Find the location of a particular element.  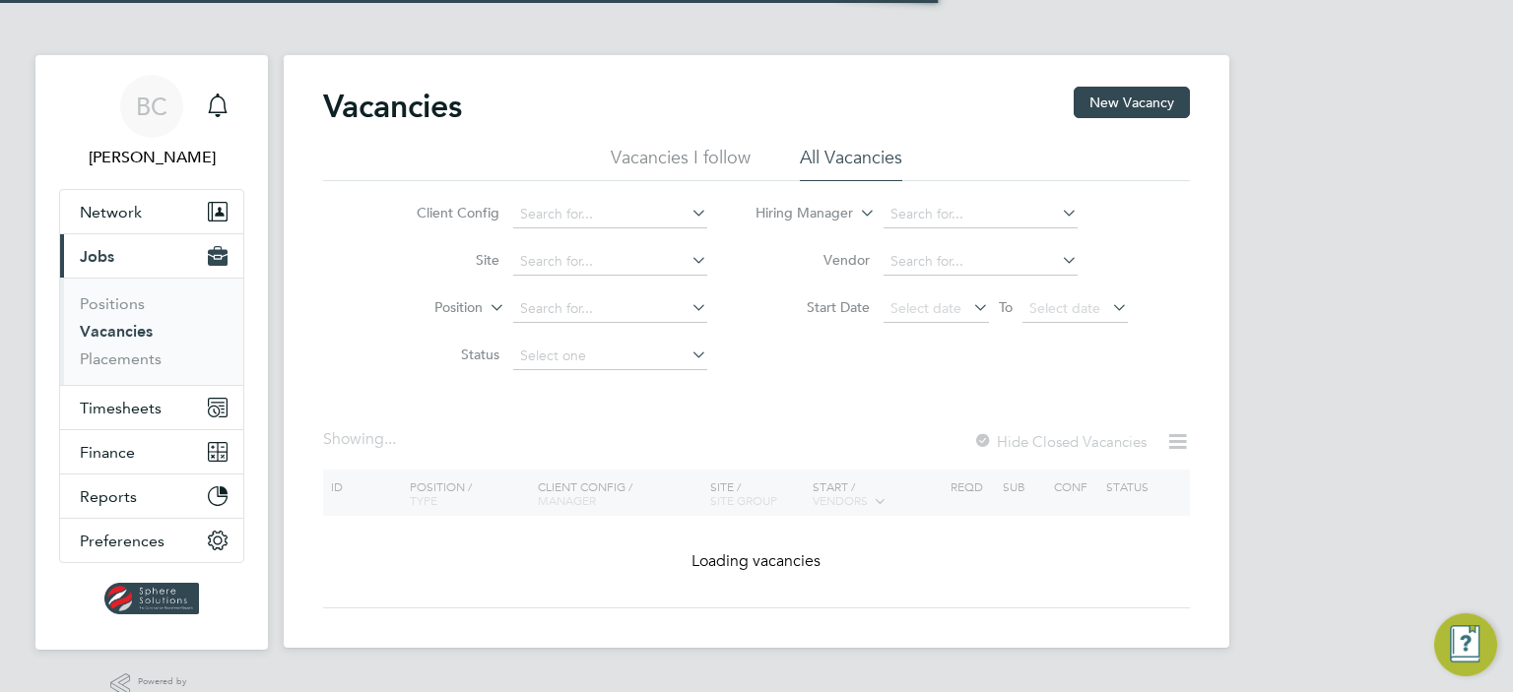

span: Jobs is located at coordinates (97, 256).